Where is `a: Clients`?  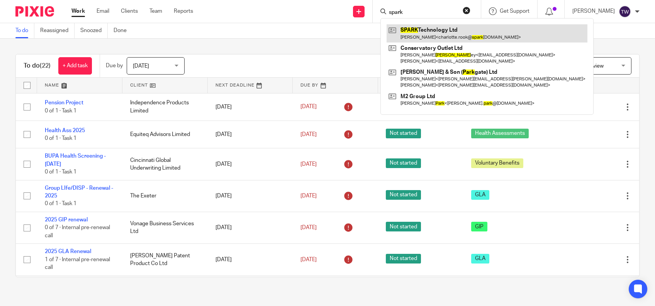 a: Clients is located at coordinates (129, 11).